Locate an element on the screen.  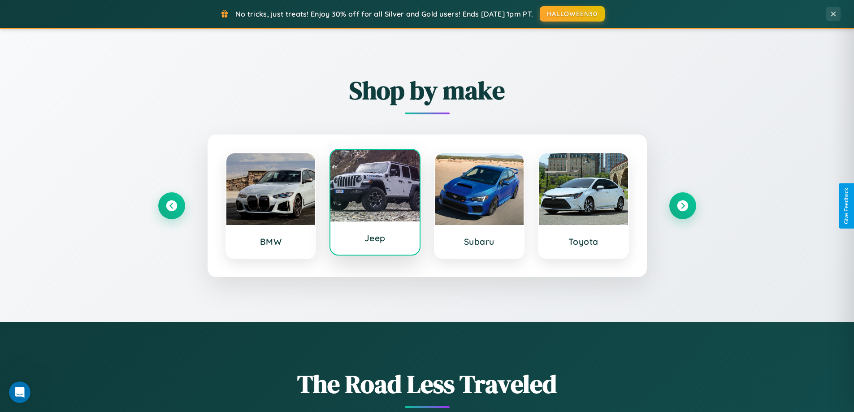
div: Give Feedback is located at coordinates (846, 206).